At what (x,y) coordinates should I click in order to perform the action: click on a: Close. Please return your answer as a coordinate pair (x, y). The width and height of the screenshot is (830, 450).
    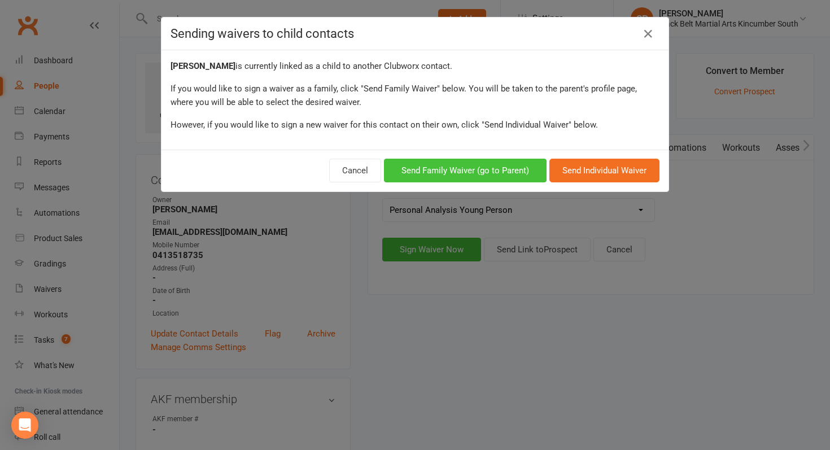
    Looking at the image, I should click on (648, 34).